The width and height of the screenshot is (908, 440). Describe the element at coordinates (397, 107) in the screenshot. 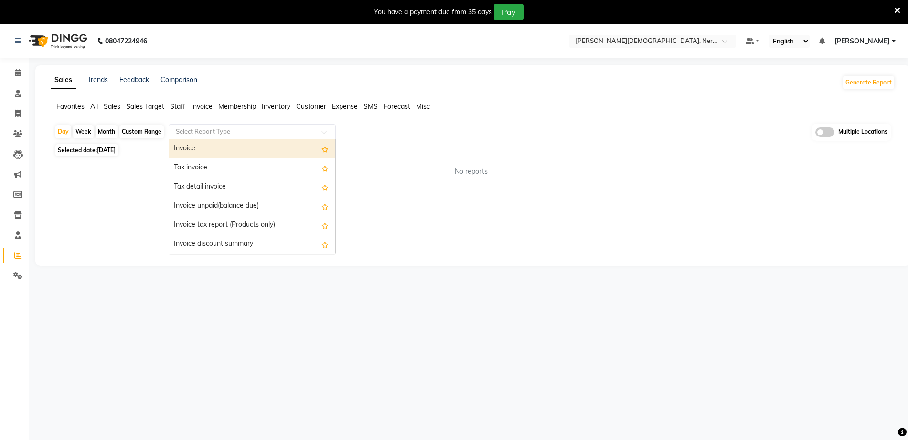

I see `span: Forecast` at that location.